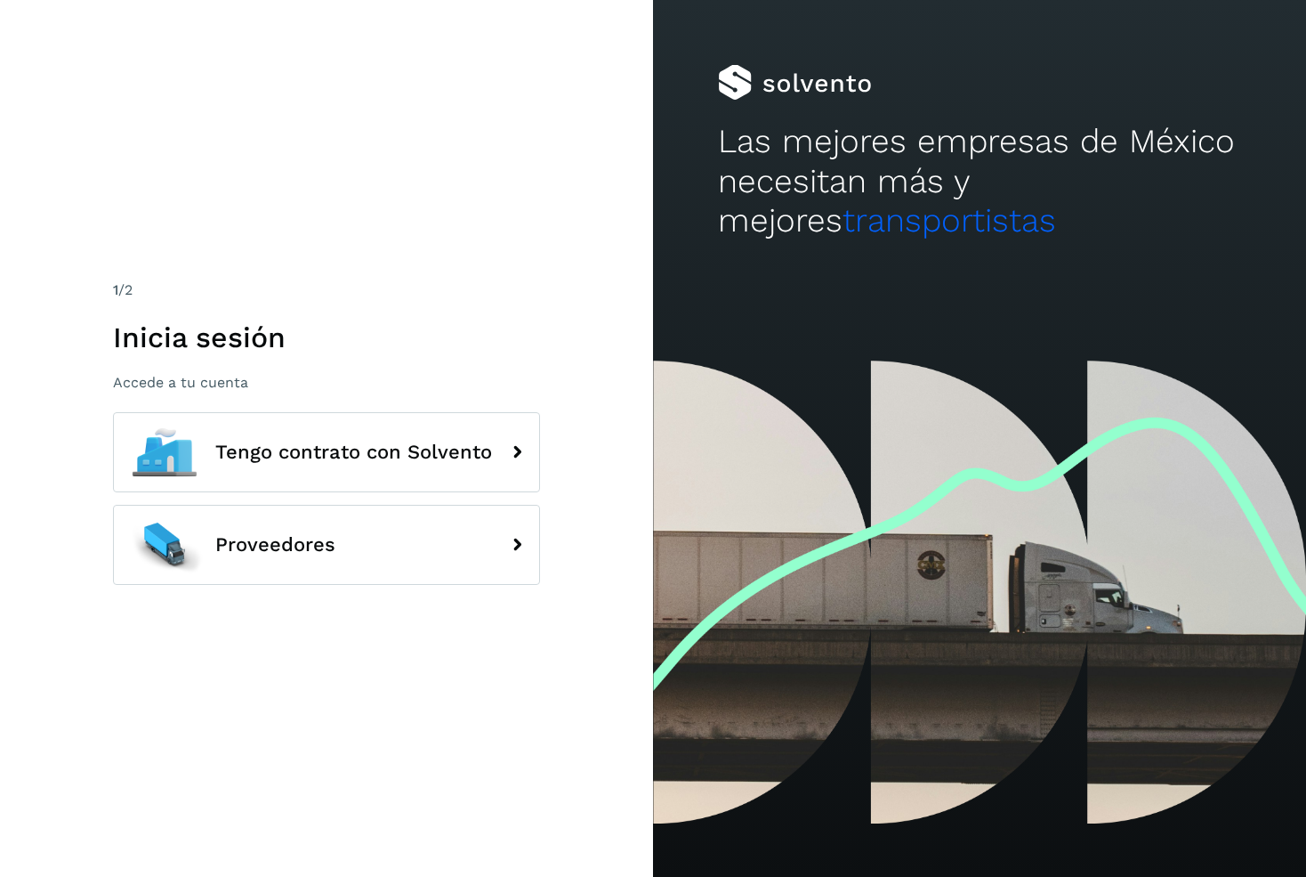 Image resolution: width=1306 pixels, height=877 pixels. I want to click on button: Proveedores, so click(327, 545).